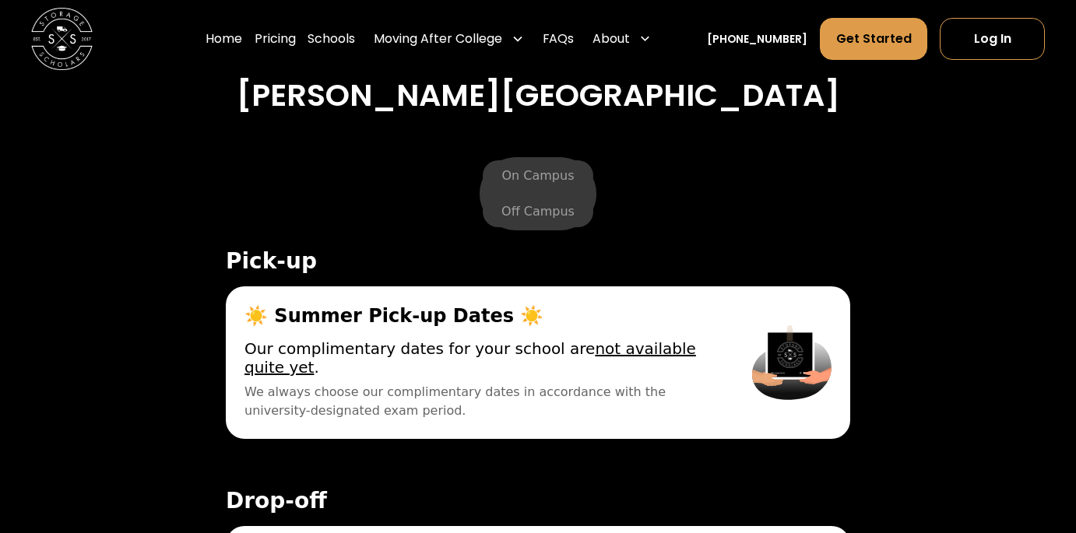 The width and height of the screenshot is (1076, 533). I want to click on a: Schools, so click(331, 39).